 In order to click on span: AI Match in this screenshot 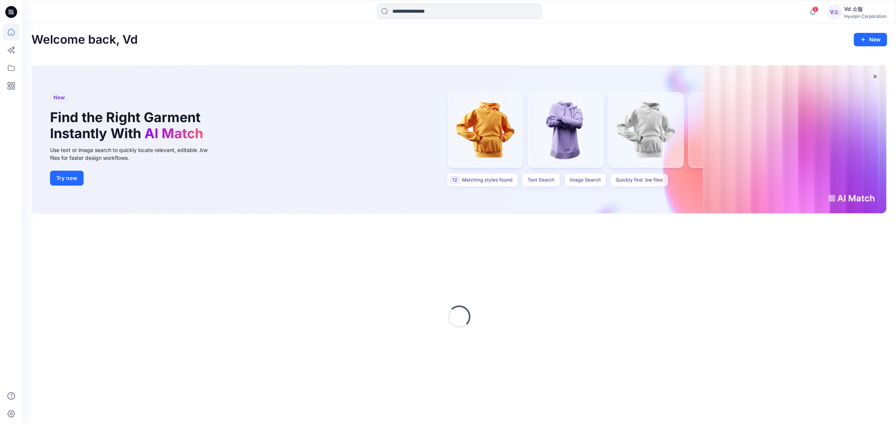, I will do `click(174, 133)`.